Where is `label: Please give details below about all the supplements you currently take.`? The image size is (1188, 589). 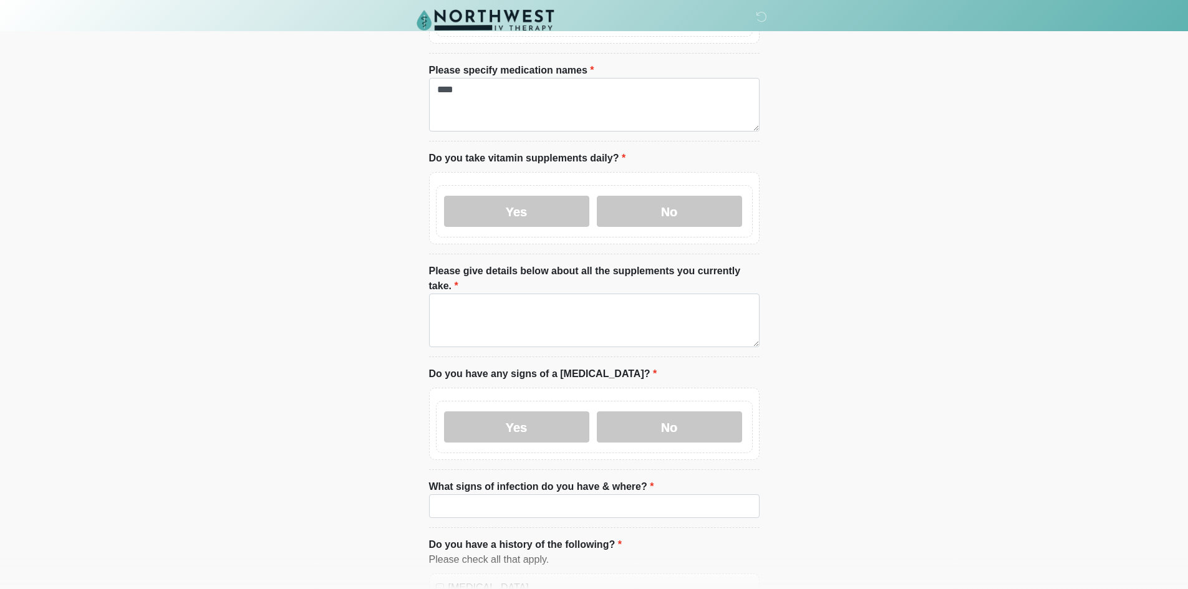 label: Please give details below about all the supplements you currently take. is located at coordinates (594, 279).